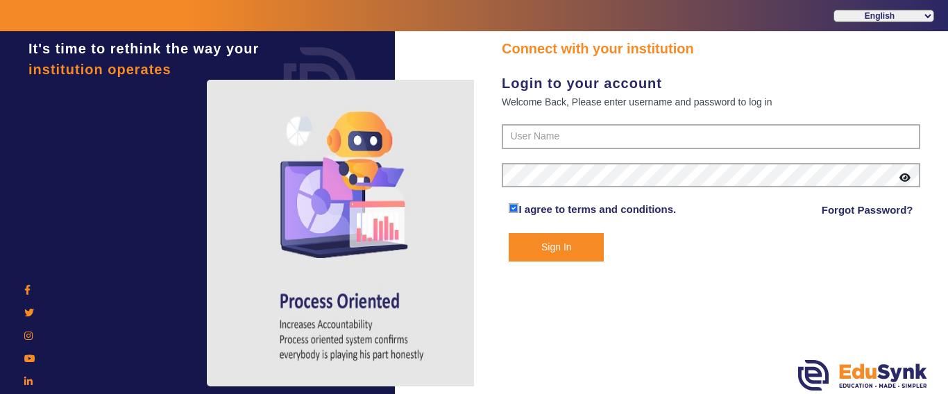  Describe the element at coordinates (711, 49) in the screenshot. I see `div: Connect with your institution` at that location.